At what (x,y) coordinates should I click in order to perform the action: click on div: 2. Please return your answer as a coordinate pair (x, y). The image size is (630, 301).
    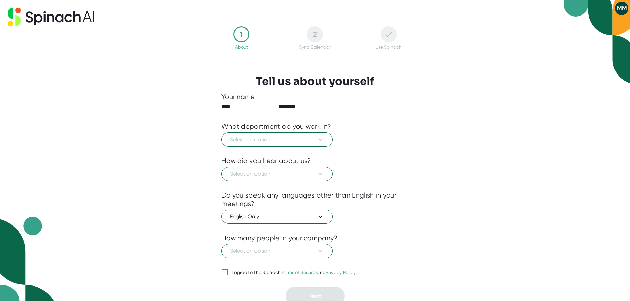
    Looking at the image, I should click on (315, 34).